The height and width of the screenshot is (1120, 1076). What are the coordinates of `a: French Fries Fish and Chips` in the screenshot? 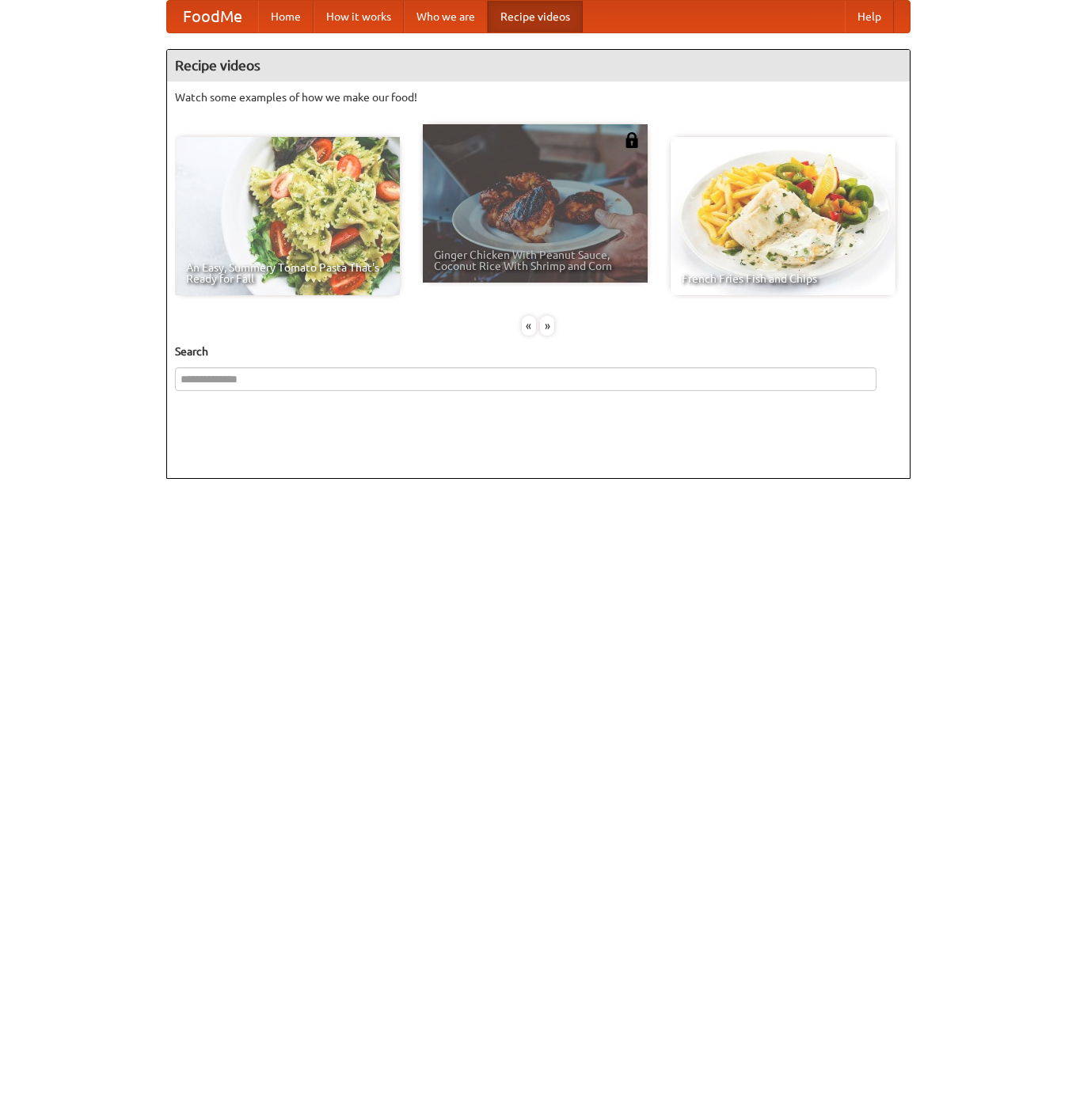 It's located at (783, 216).